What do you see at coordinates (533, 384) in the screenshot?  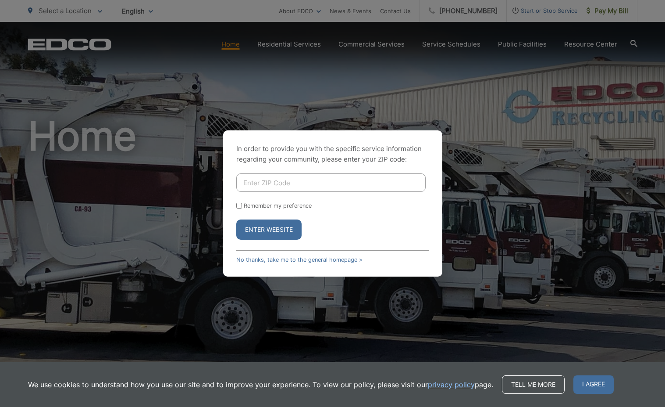 I see `a: Tell me more` at bounding box center [533, 384].